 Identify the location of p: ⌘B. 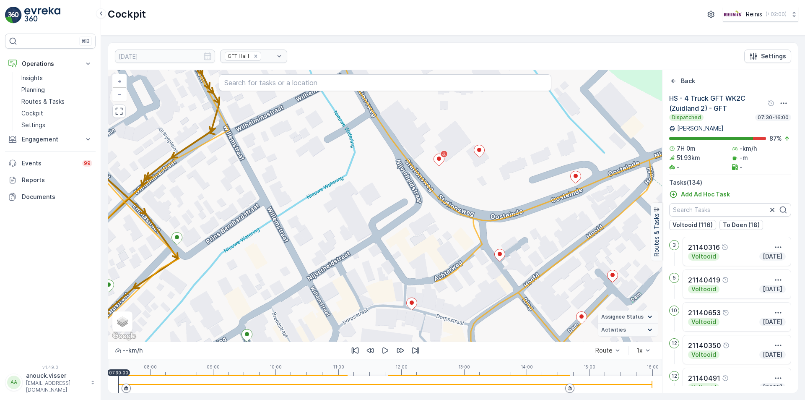
(86, 41).